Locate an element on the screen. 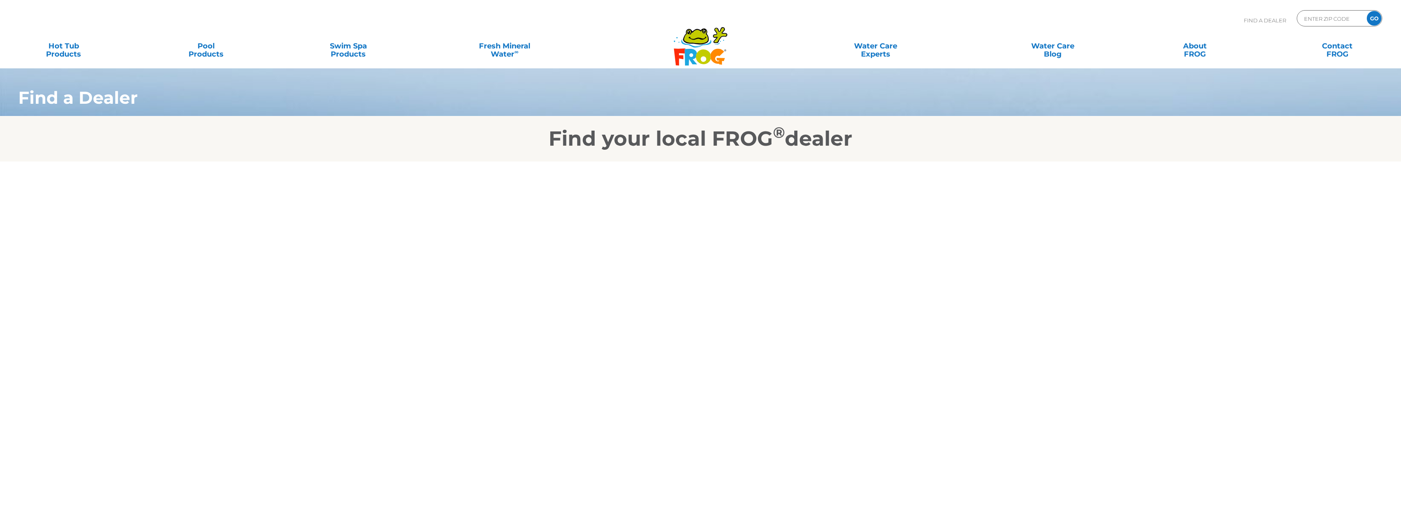 The width and height of the screenshot is (1401, 531). h2: Find your local FROG dealer is located at coordinates (700, 139).